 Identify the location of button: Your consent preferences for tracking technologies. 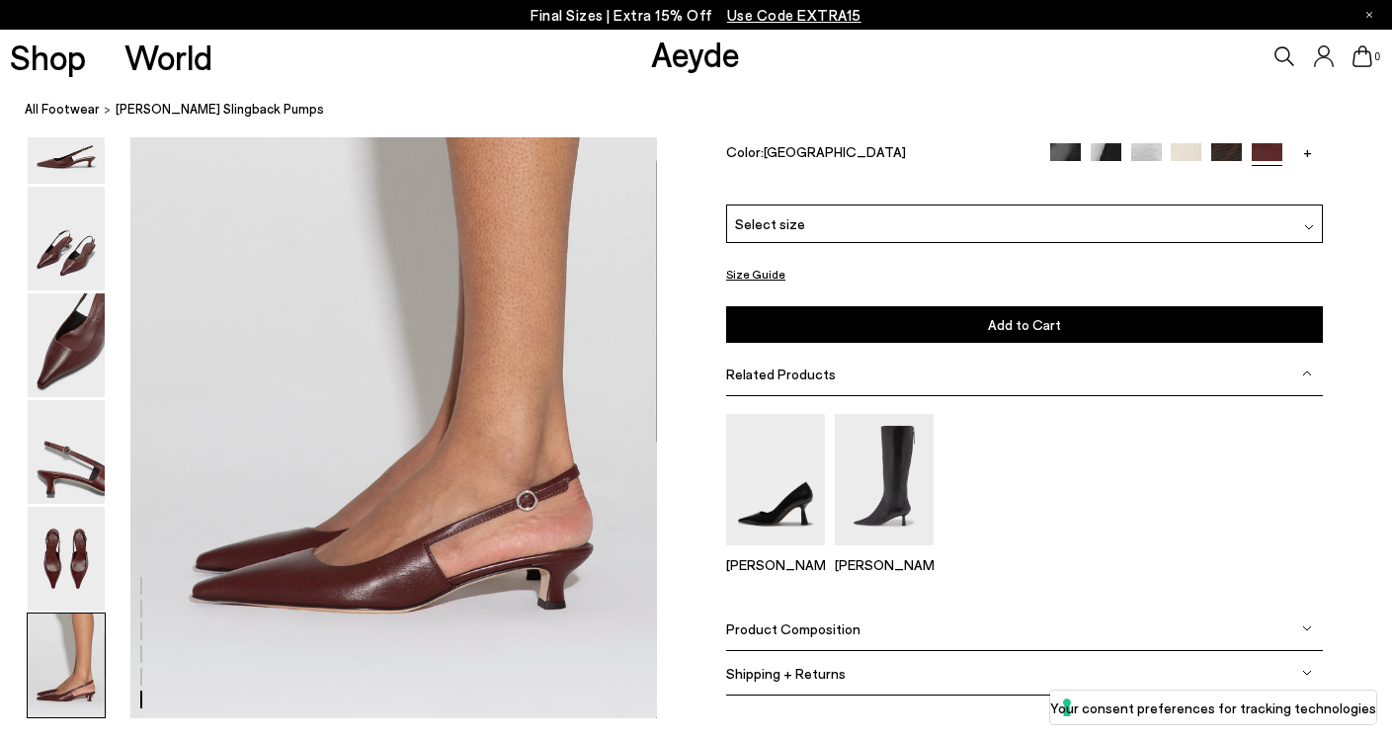
(1213, 707).